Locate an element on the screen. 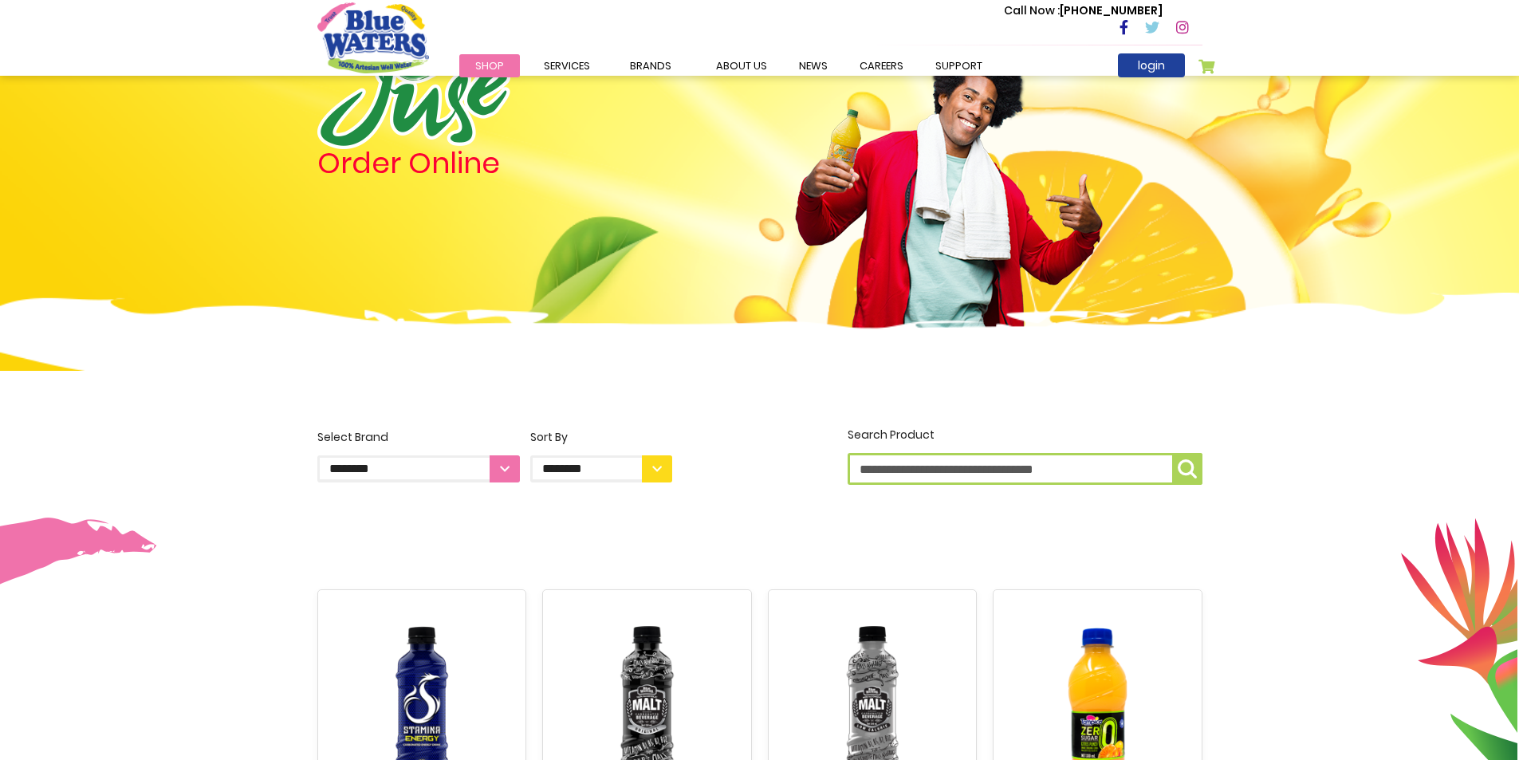  label: Select Brand is located at coordinates (419, 455).